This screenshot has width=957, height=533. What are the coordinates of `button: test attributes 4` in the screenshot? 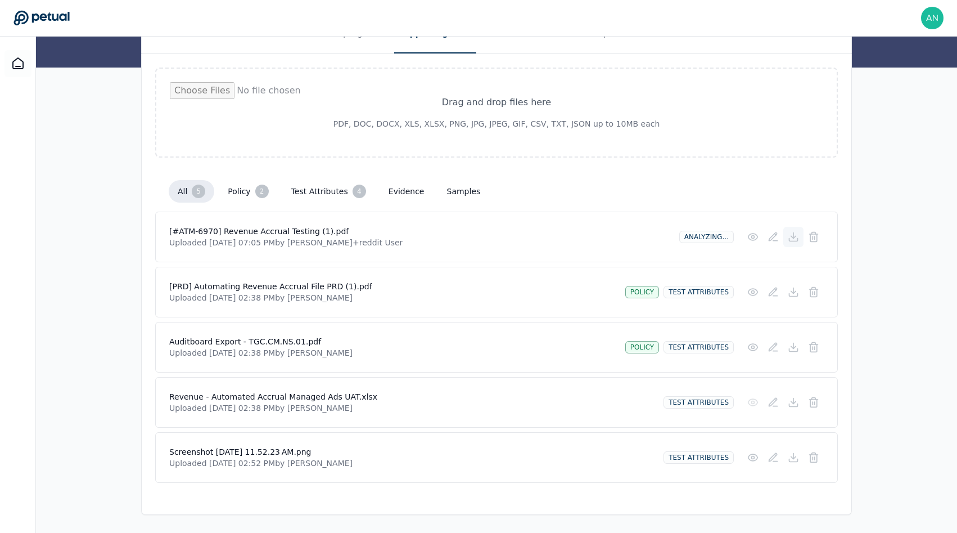 It's located at (328, 191).